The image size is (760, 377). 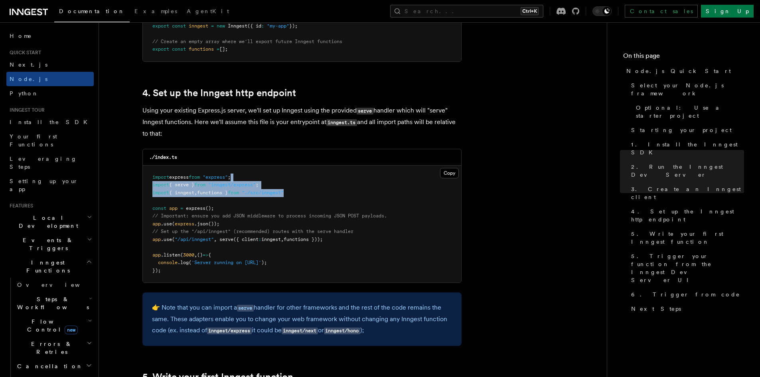 I want to click on a: Sign Up, so click(x=728, y=11).